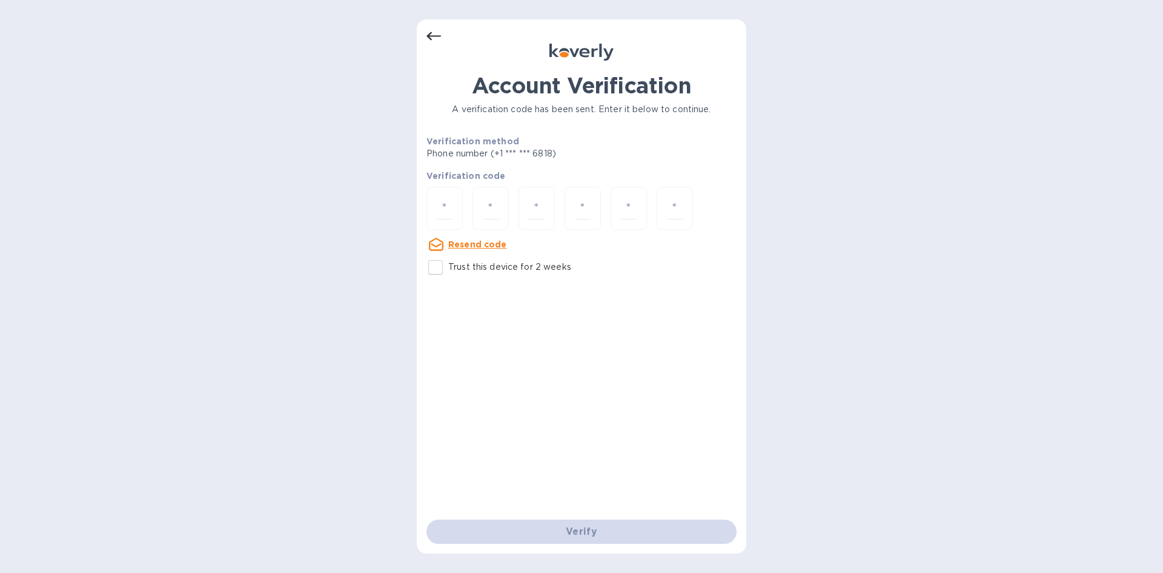  What do you see at coordinates (477, 244) in the screenshot?
I see `u: Resend code` at bounding box center [477, 244].